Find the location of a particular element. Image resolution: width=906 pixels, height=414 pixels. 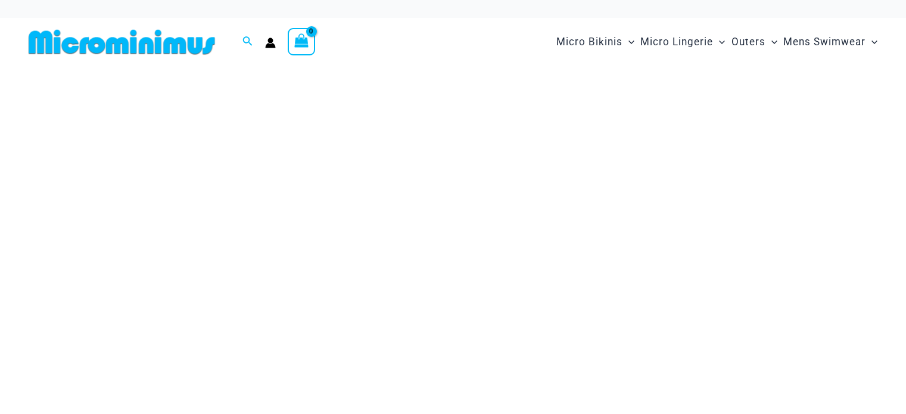

img: MM SHOP LOGO FLAT is located at coordinates (121, 42).